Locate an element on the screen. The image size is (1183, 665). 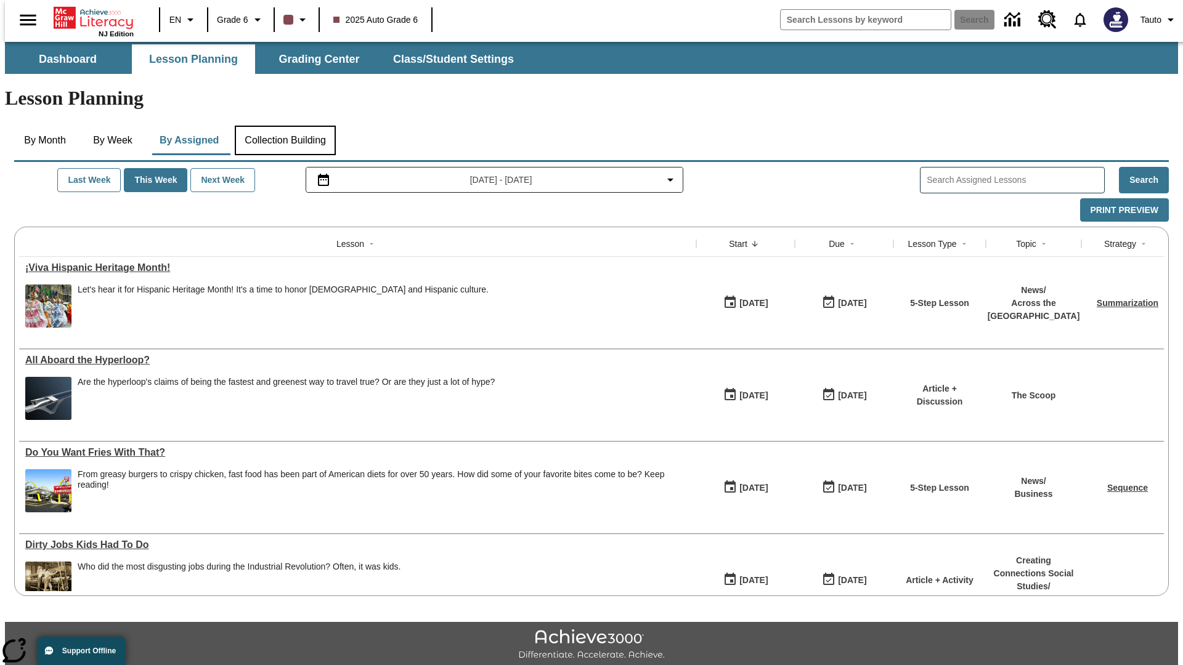
div: Lesson is located at coordinates (350, 244).